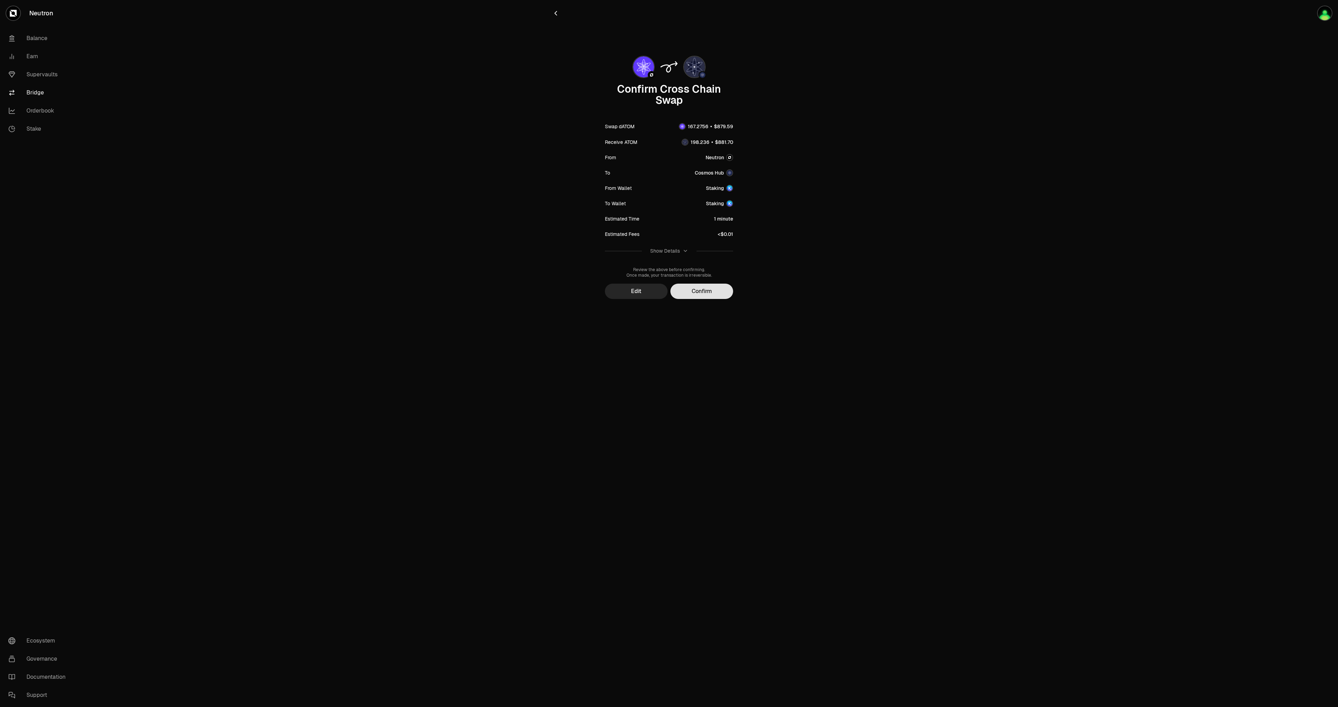  Describe the element at coordinates (608, 173) in the screenshot. I see `div: To` at that location.